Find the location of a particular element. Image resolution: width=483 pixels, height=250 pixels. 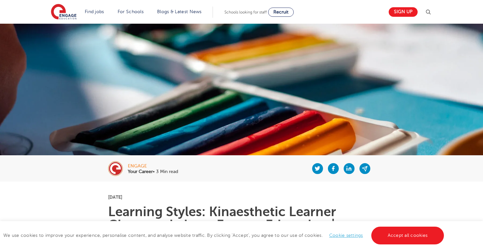

a: For Schools is located at coordinates (131, 12).